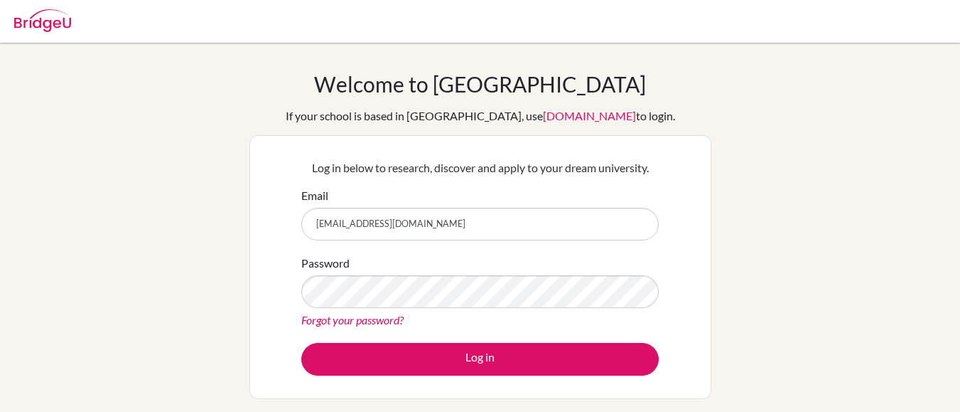 The width and height of the screenshot is (960, 412). I want to click on button: Log in, so click(480, 359).